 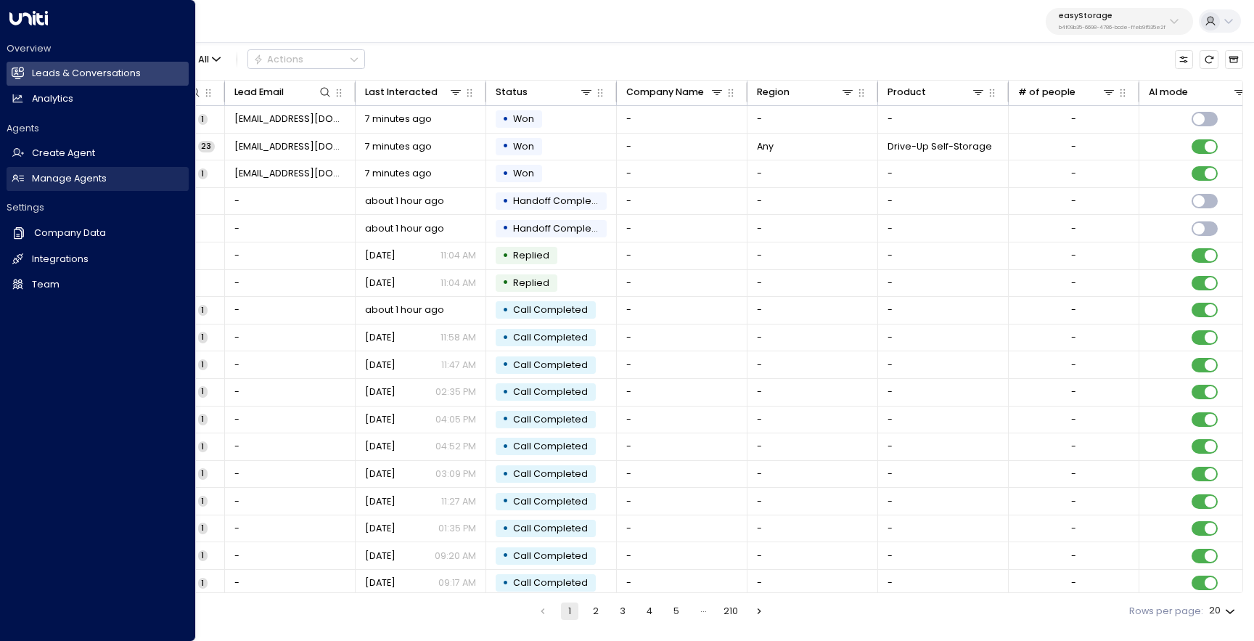 What do you see at coordinates (1224, 610) in the screenshot?
I see `div: 20` at bounding box center [1224, 610].